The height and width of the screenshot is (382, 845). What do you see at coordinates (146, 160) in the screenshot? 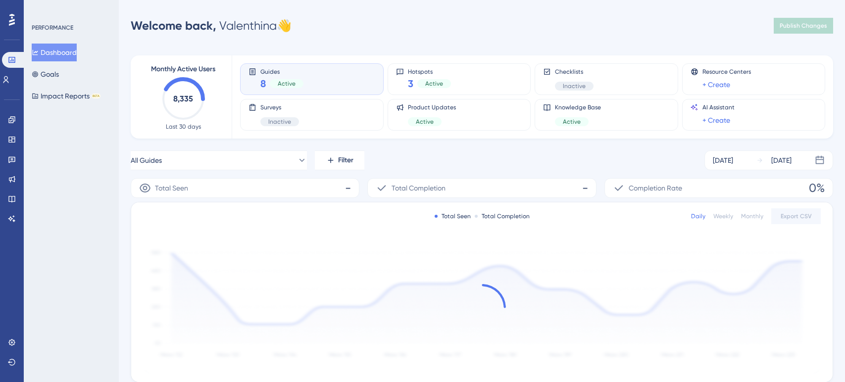
I see `span: All Guides` at bounding box center [146, 160].